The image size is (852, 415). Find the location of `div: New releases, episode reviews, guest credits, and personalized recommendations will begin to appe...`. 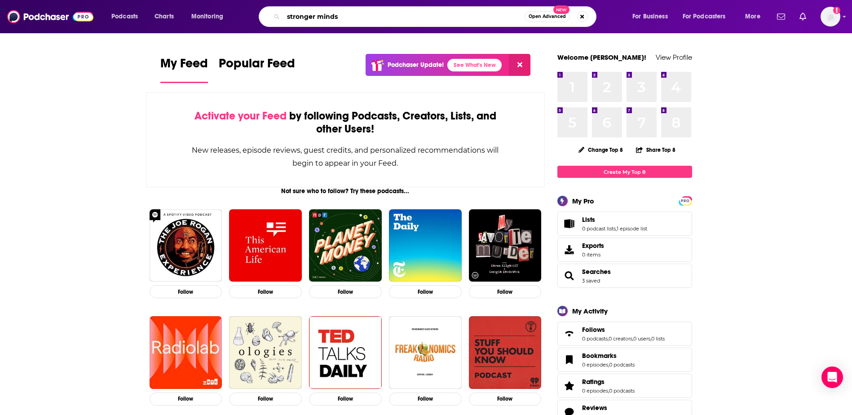

div: New releases, episode reviews, guest credits, and personalized recommendations will begin to appe... is located at coordinates (345, 157).